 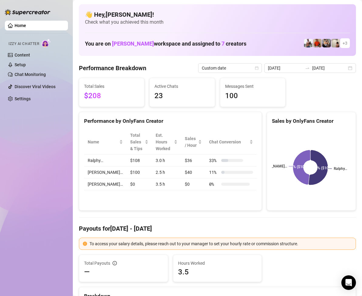 I want to click on span: 100, so click(x=253, y=96).